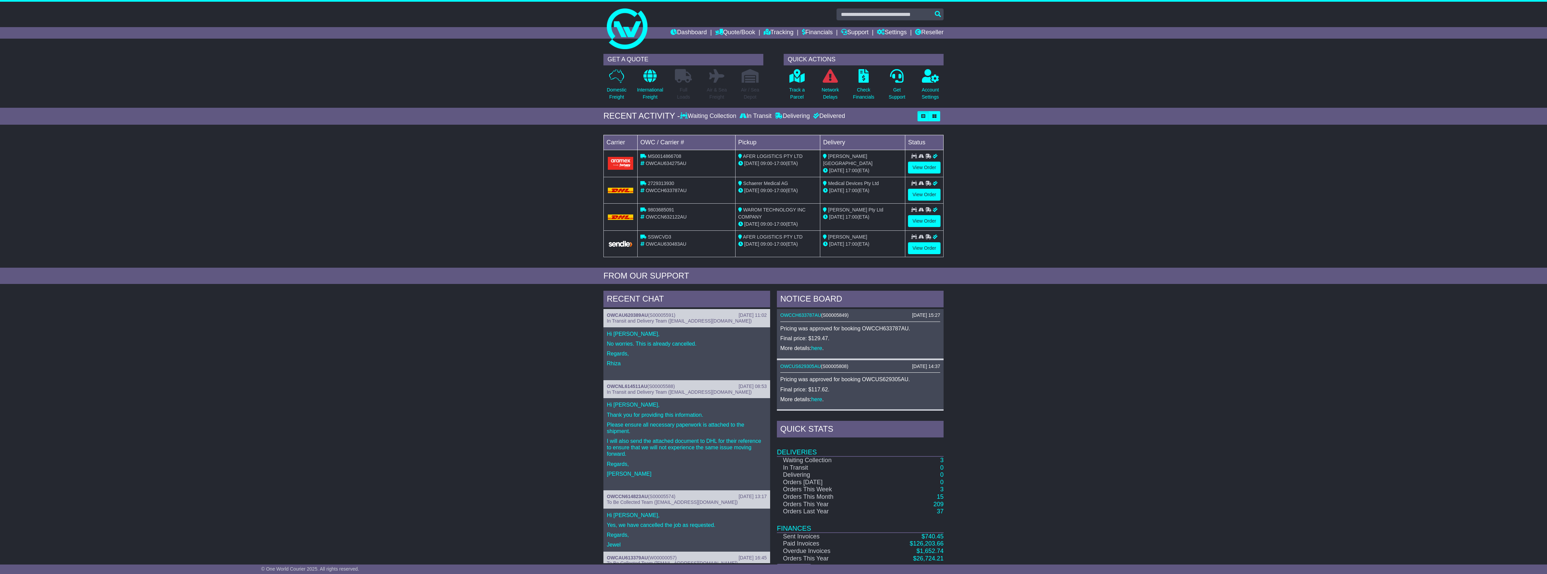 The height and width of the screenshot is (574, 1547). I want to click on span: 126,203.66, so click(928, 543).